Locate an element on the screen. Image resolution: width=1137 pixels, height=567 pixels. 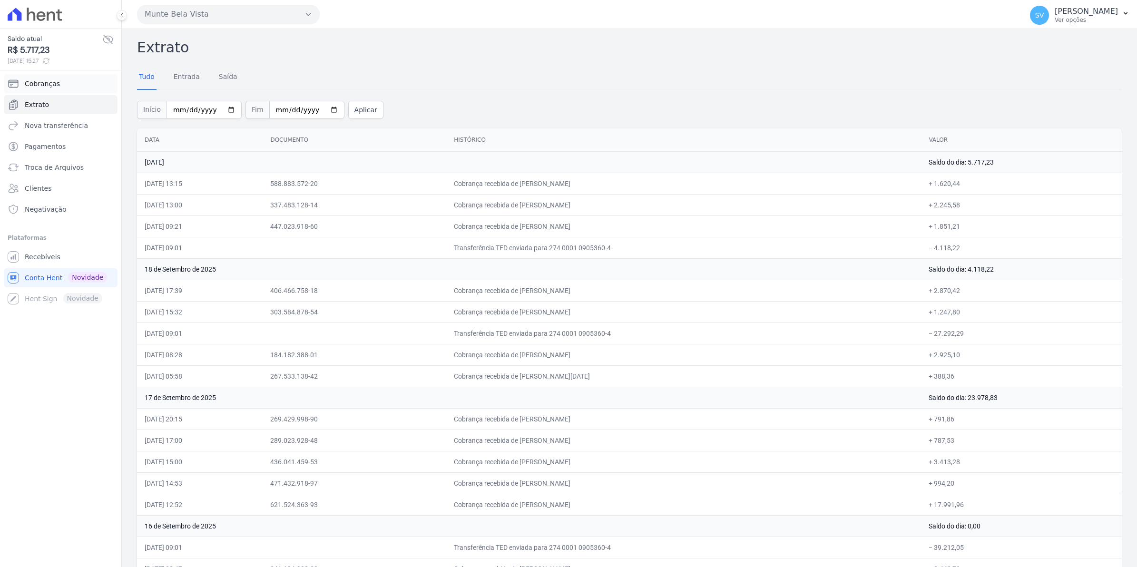
th: Valor is located at coordinates (1021, 140).